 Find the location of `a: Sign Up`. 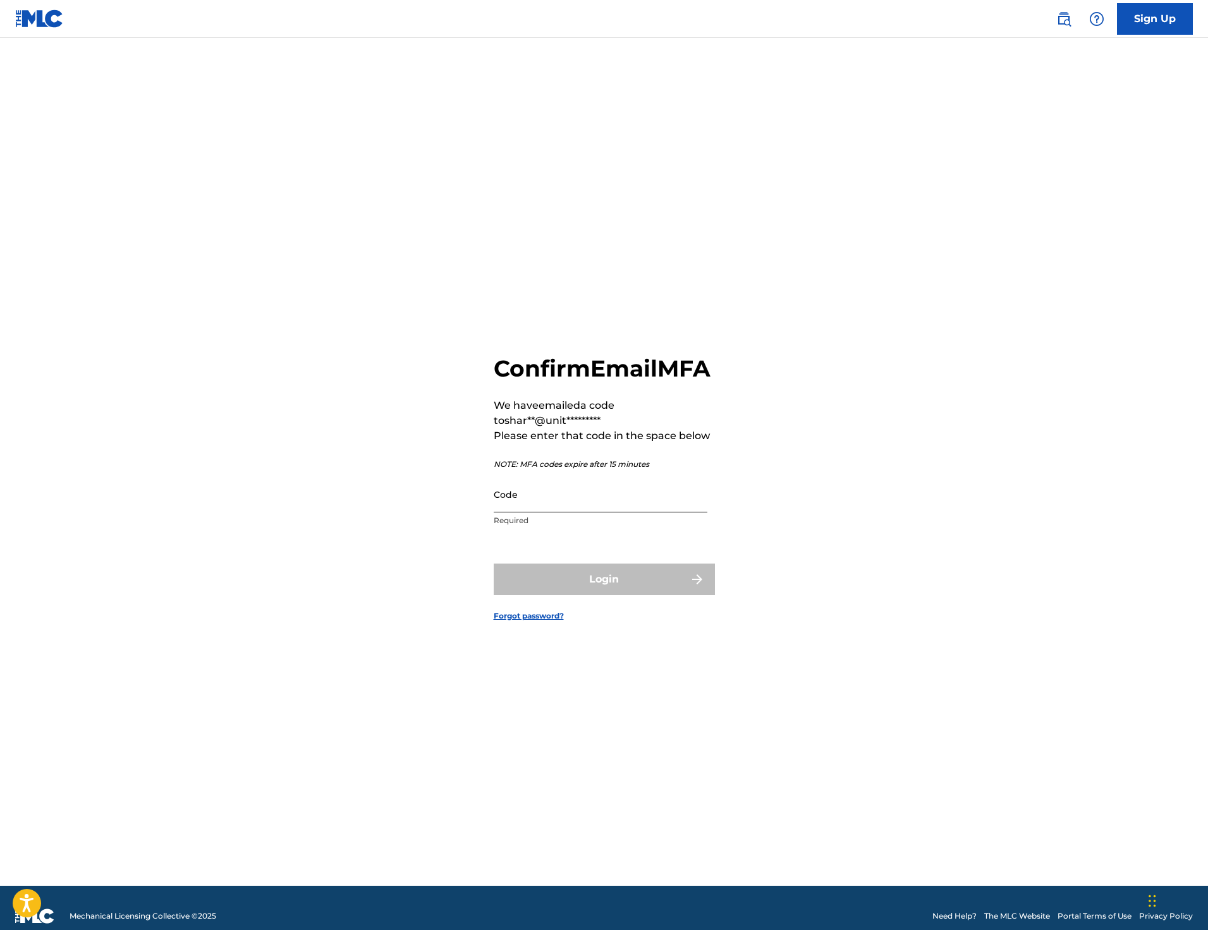

a: Sign Up is located at coordinates (1155, 19).